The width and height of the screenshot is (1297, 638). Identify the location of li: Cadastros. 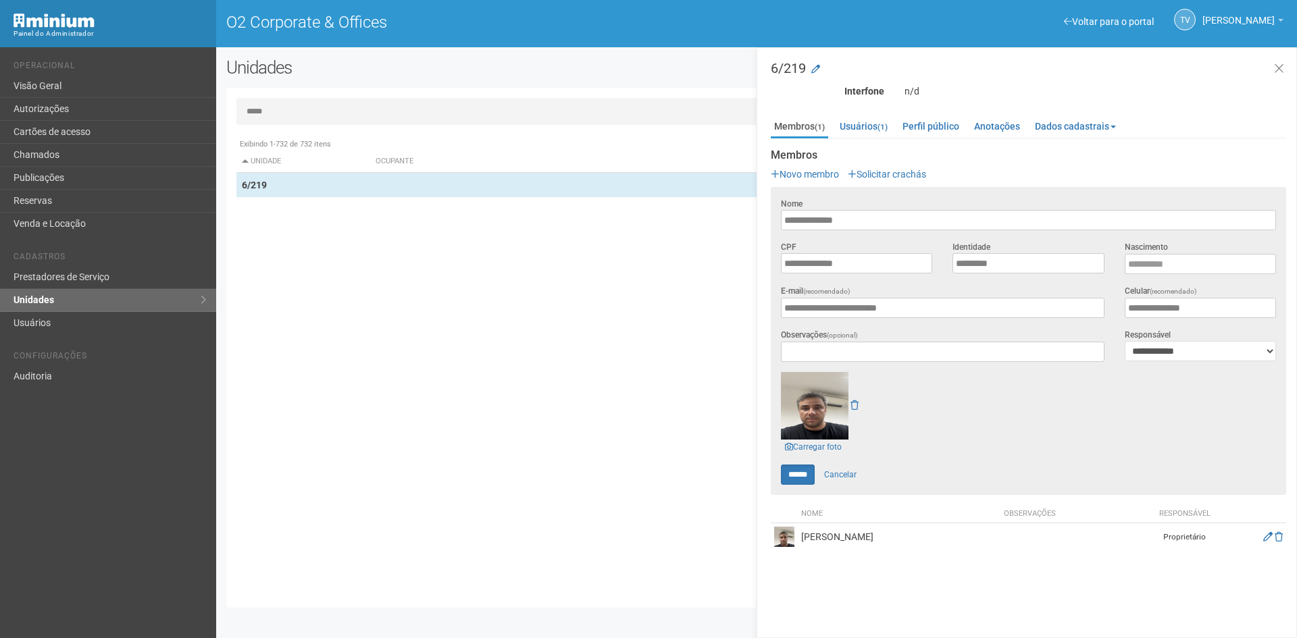
(109, 259).